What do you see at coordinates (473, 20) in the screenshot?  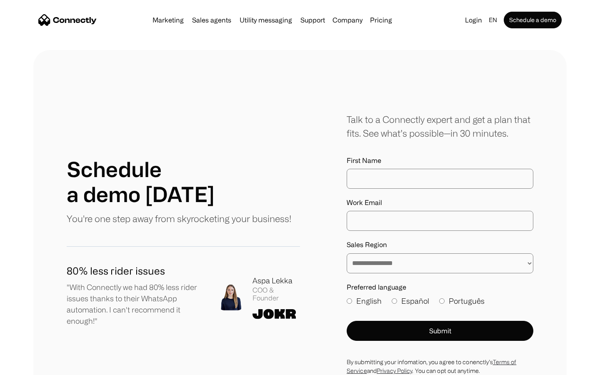 I see `a: Login` at bounding box center [473, 20].